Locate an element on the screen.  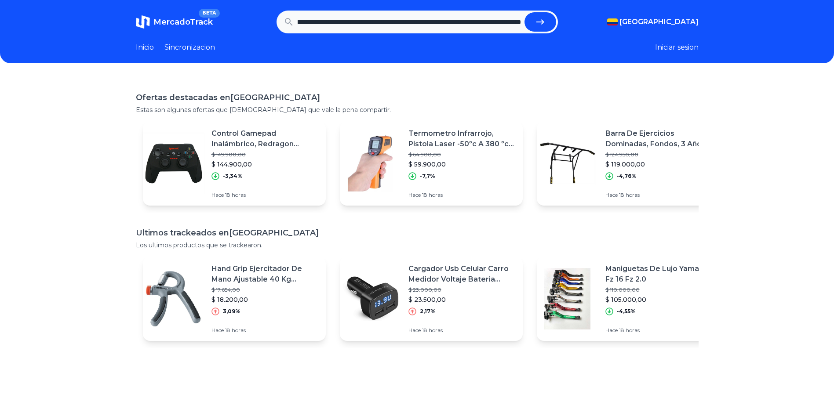
p: $ 59.900,00 is located at coordinates (462, 164).